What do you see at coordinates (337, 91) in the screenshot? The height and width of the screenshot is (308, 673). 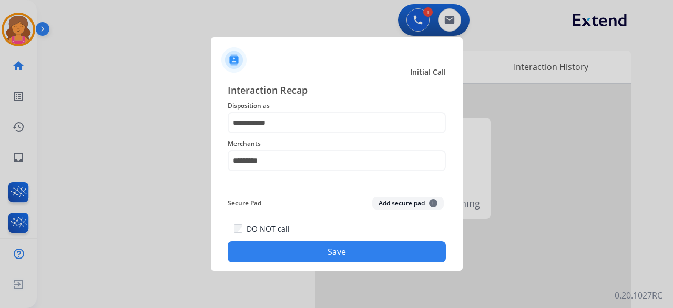 I see `span: Interaction Recap` at bounding box center [337, 91].